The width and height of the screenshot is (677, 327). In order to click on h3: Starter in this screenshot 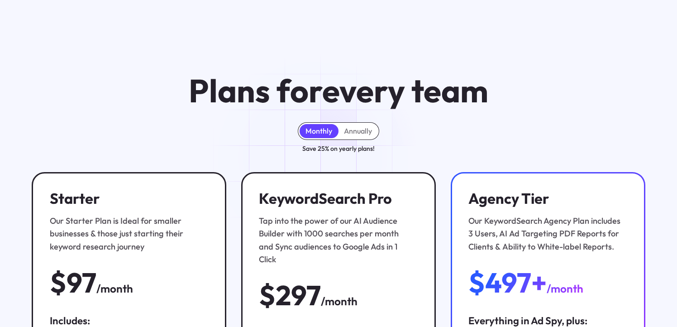, I will do `click(127, 198)`.